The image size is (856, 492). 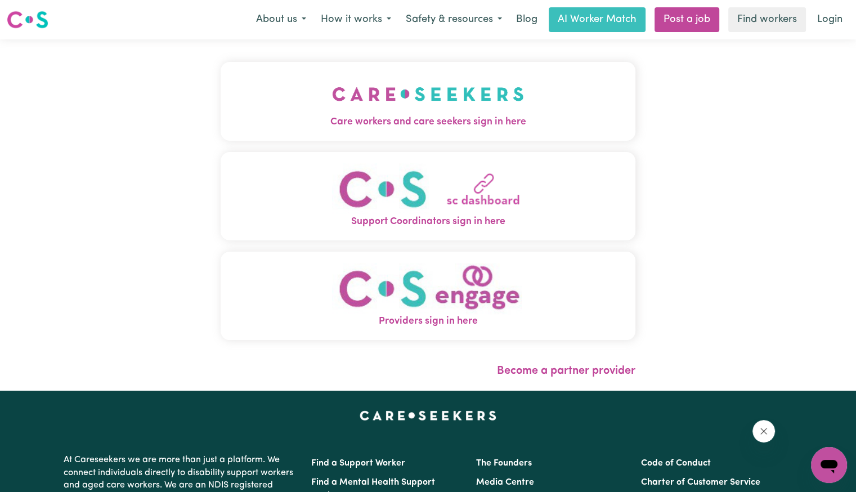 What do you see at coordinates (37, 12) in the screenshot?
I see `span: Need any help?` at bounding box center [37, 12].